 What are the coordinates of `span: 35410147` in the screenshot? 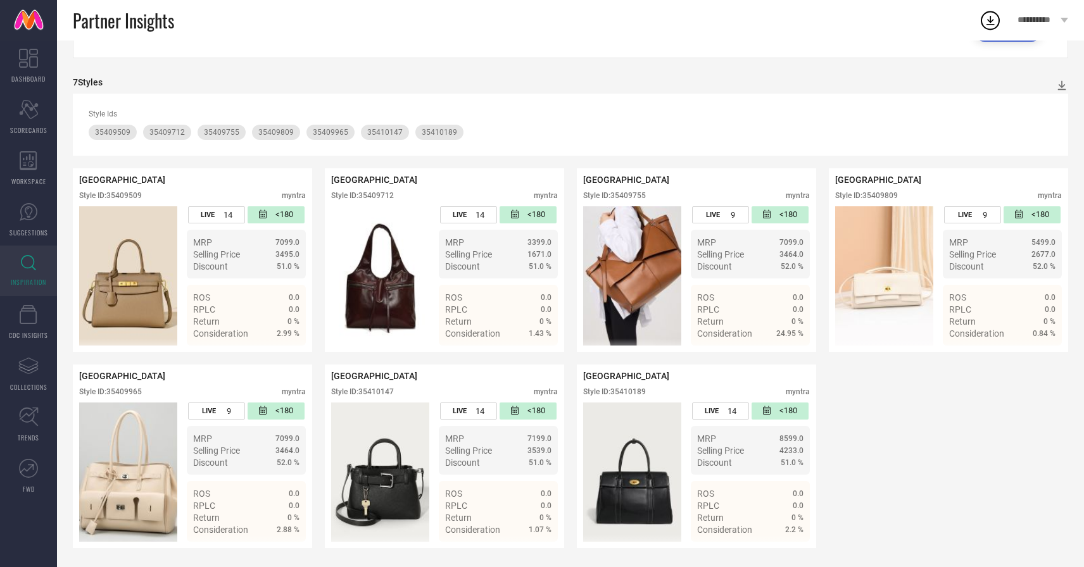 It's located at (385, 132).